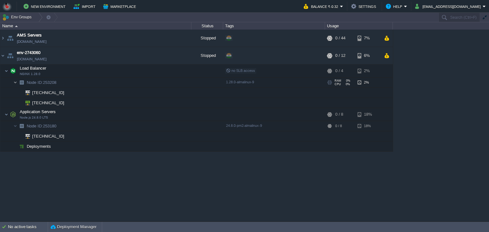  Describe the element at coordinates (39, 146) in the screenshot. I see `span: Deployments` at that location.